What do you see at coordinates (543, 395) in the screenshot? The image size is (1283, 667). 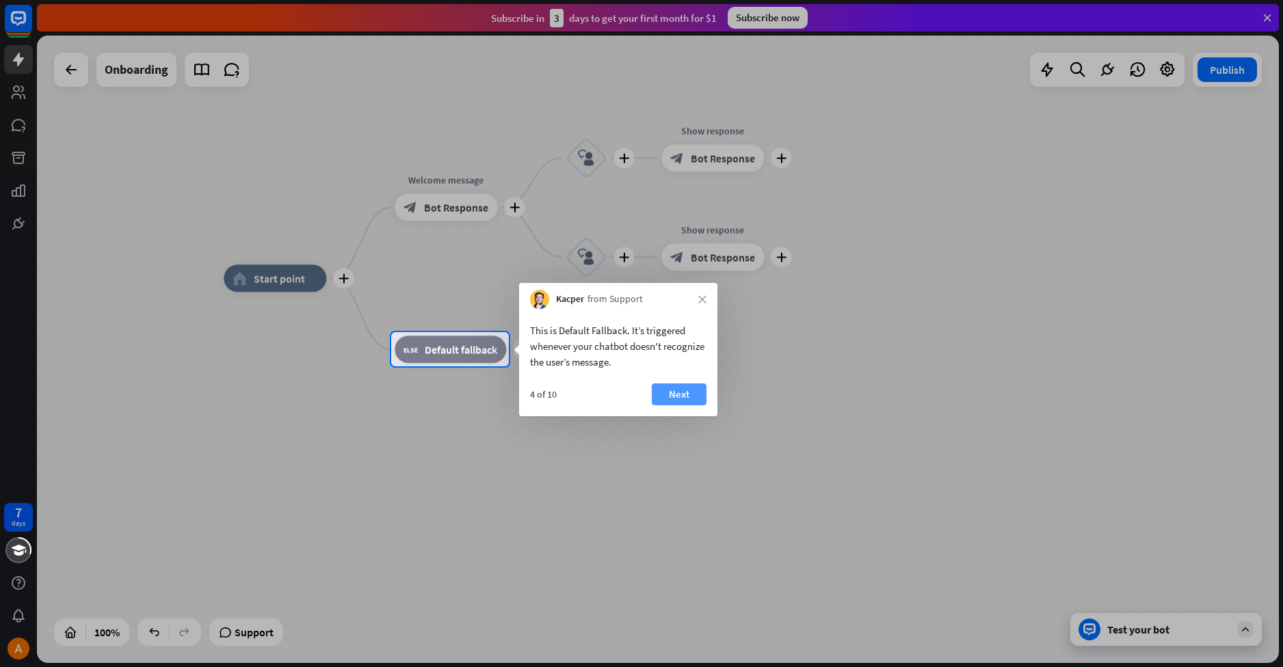 I see `div: 4 of 10` at bounding box center [543, 395].